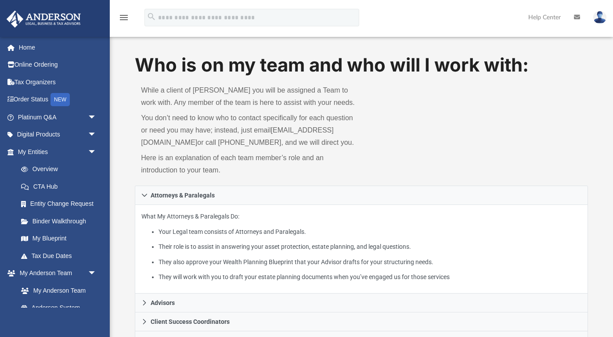  Describe the element at coordinates (190, 322) in the screenshot. I see `span: Client Success Coordinators` at that location.